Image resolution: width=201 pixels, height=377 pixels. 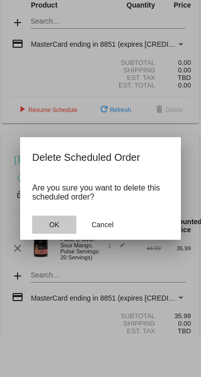 What do you see at coordinates (54, 224) in the screenshot?
I see `span: OK` at bounding box center [54, 224].